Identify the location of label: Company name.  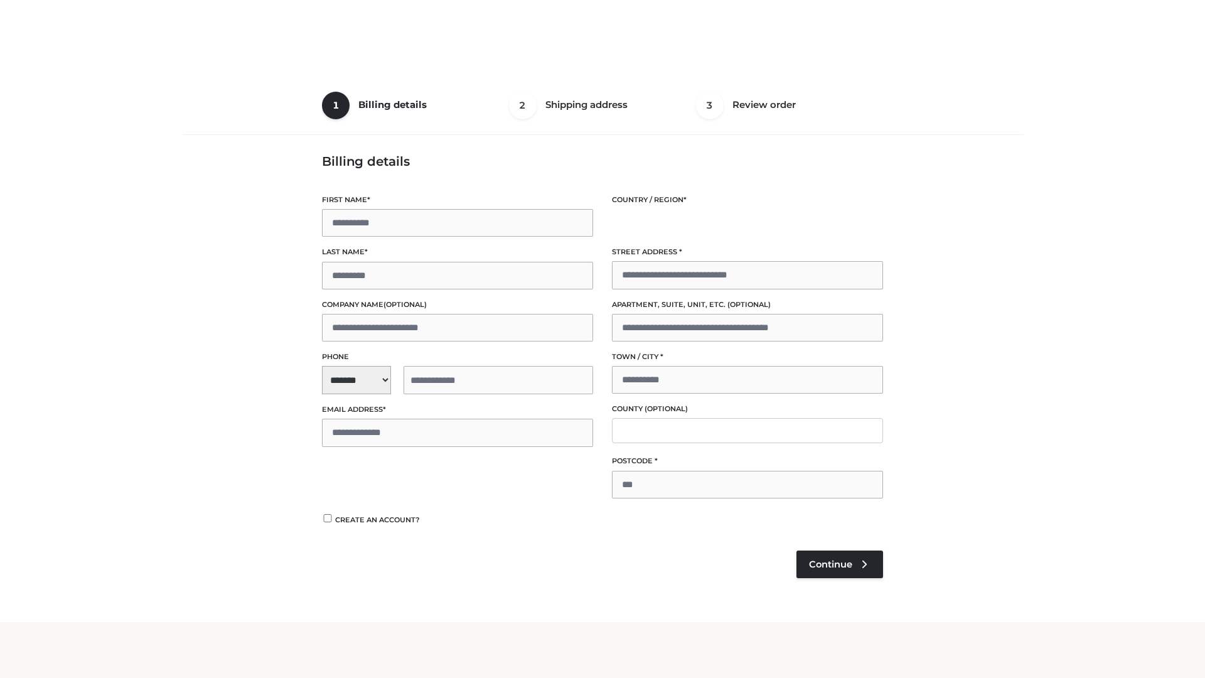
(458, 304).